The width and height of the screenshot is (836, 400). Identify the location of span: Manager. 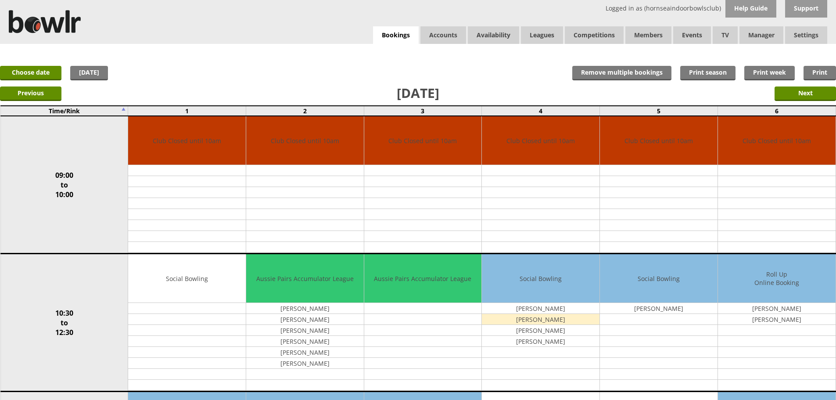
(761, 35).